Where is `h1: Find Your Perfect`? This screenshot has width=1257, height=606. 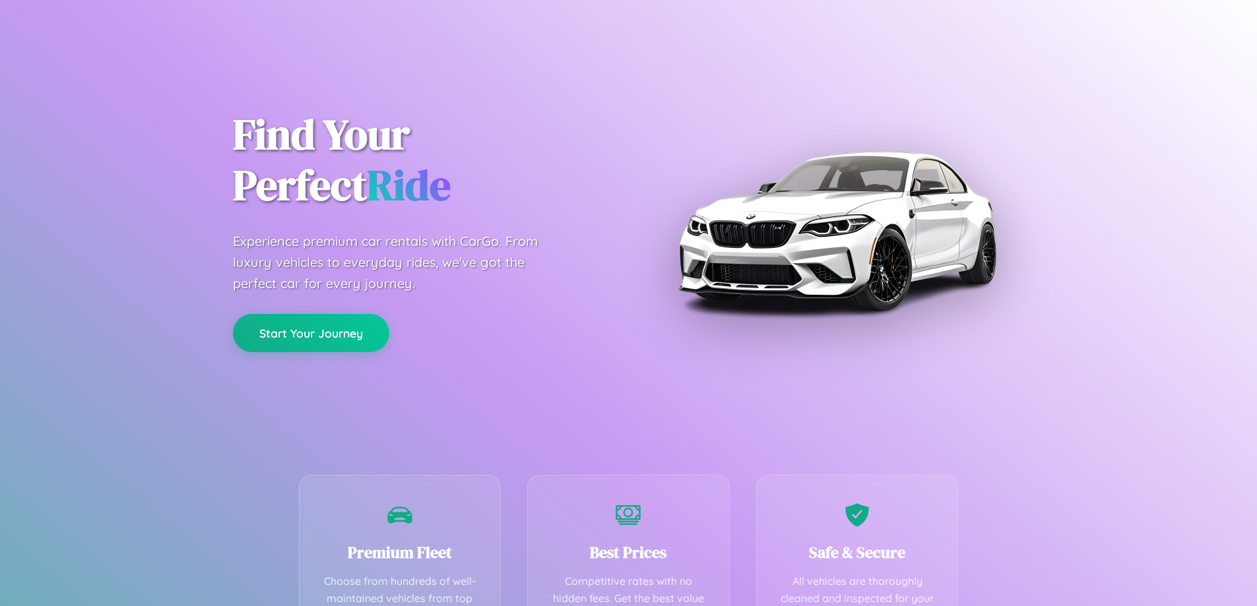
h1: Find Your Perfect is located at coordinates (421, 160).